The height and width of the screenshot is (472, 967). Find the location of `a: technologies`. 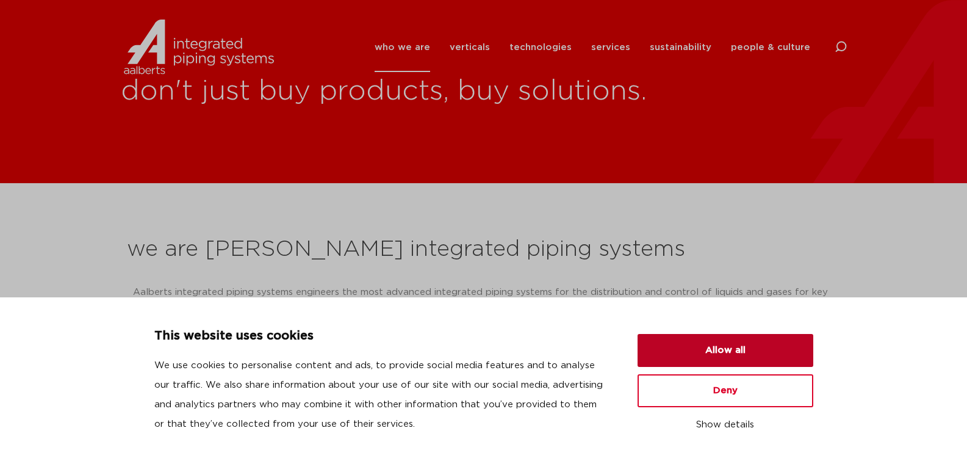

a: technologies is located at coordinates (541, 47).